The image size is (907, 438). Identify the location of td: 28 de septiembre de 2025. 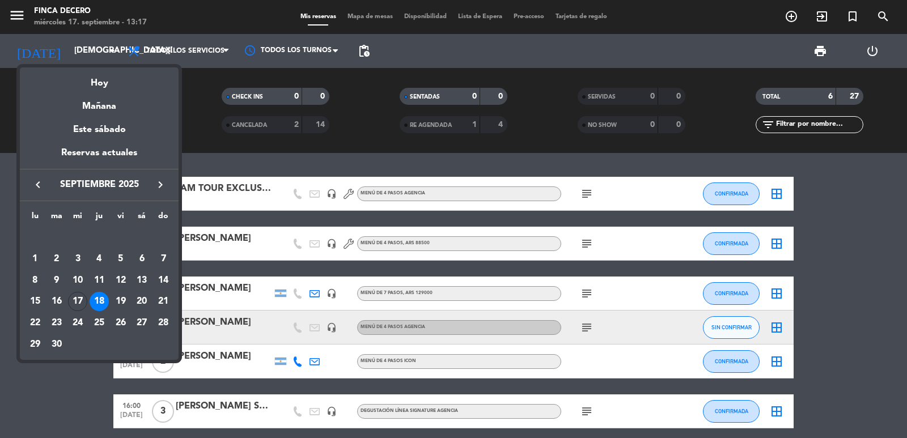
(163, 323).